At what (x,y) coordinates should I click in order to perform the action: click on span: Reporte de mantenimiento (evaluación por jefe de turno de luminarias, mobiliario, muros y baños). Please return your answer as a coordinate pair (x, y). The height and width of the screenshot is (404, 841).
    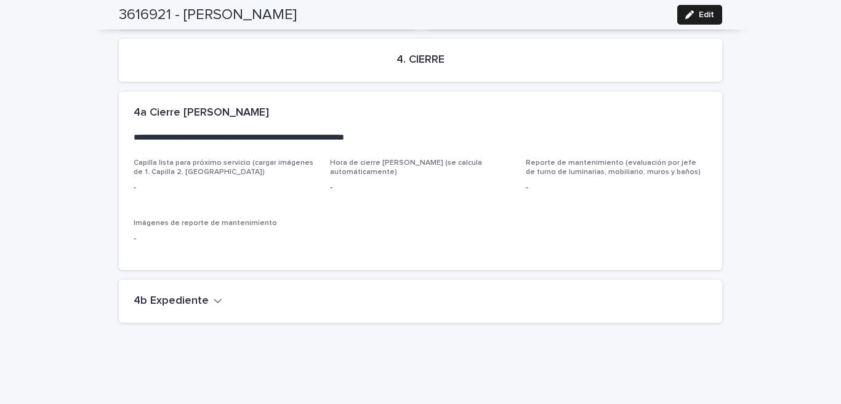
    Looking at the image, I should click on (613, 167).